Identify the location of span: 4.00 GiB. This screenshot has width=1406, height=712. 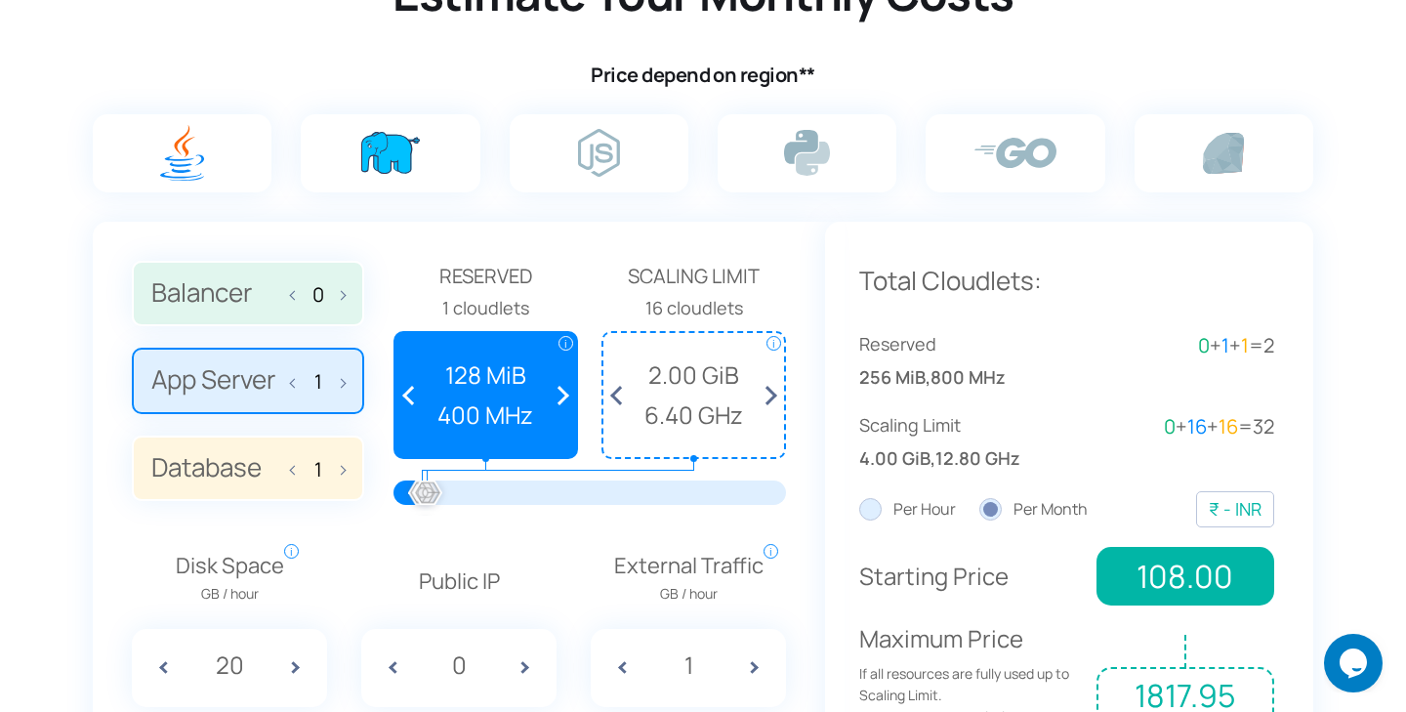
(894, 458).